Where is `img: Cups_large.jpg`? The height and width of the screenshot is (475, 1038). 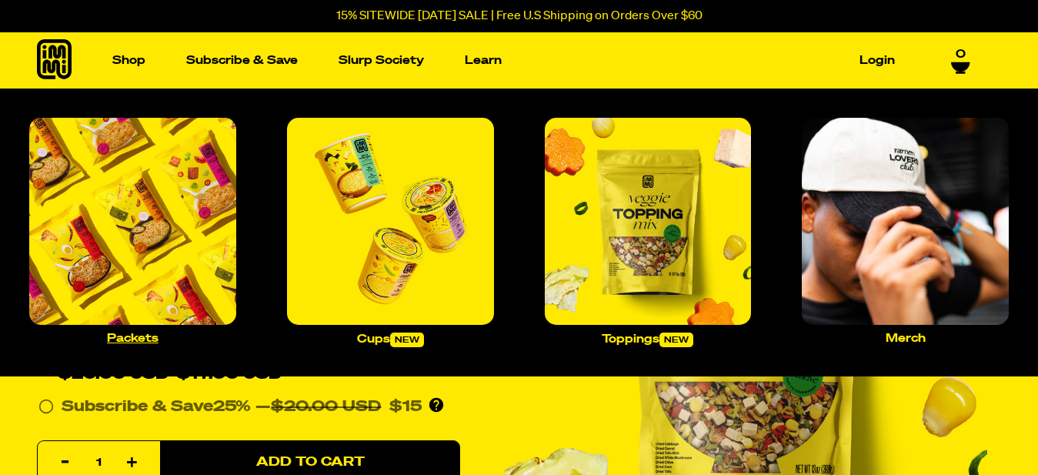 img: Cups_large.jpg is located at coordinates (390, 221).